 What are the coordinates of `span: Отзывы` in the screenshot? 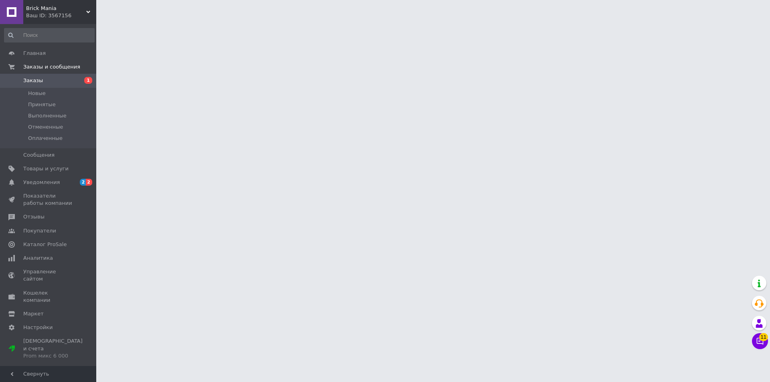 It's located at (34, 217).